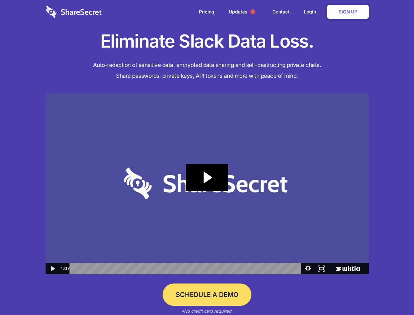 This screenshot has width=414, height=315. Describe the element at coordinates (207, 71) in the screenshot. I see `h4: Auto-redaction of sensitive data, encrypted data sharing and self-destructing private chats. Shar...` at that location.